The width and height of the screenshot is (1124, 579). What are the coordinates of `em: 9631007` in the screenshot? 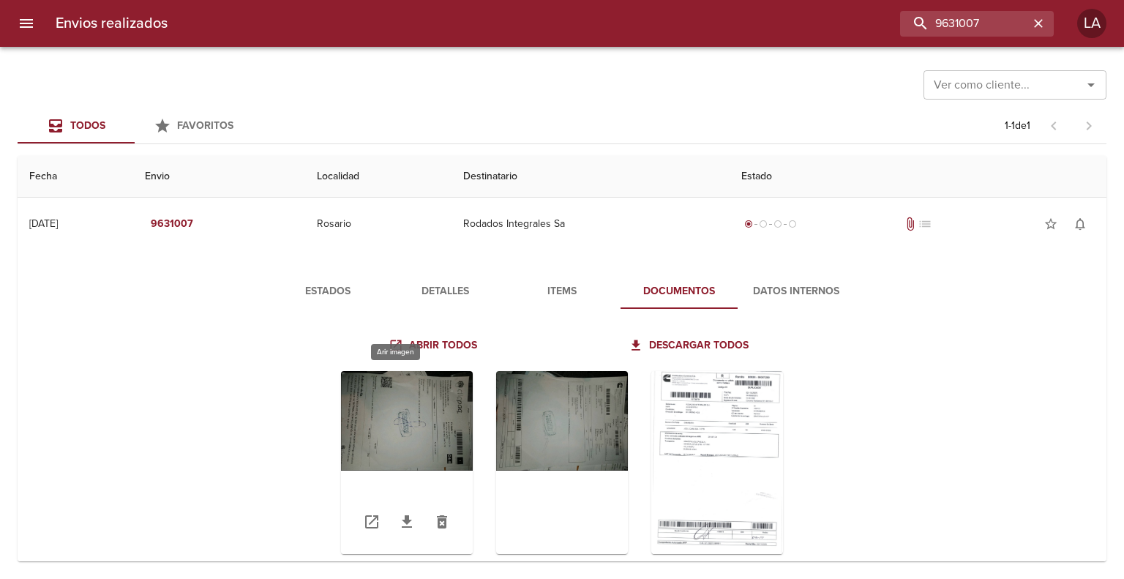 It's located at (172, 224).